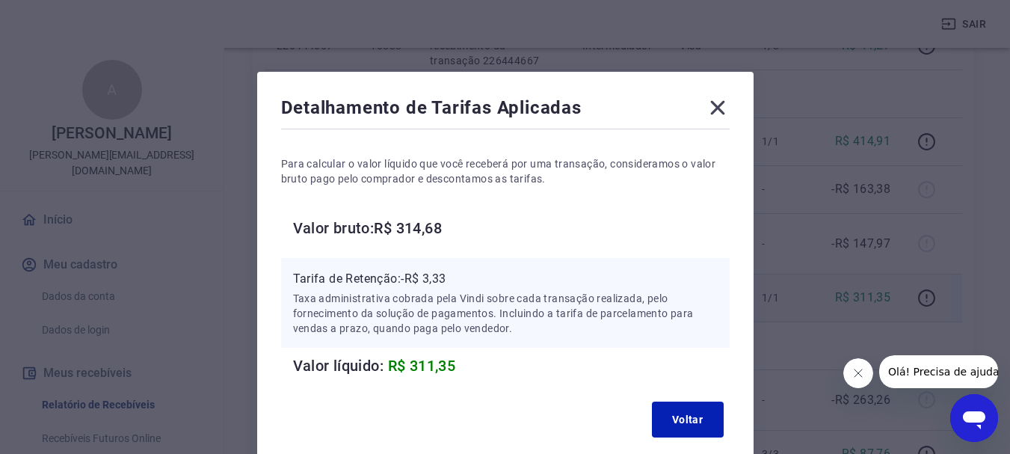 This screenshot has width=1010, height=454. Describe the element at coordinates (505, 171) in the screenshot. I see `p: Para calcular o valor líquido que você receberá por uma transação, consideramos o valor bruto pag...` at that location.